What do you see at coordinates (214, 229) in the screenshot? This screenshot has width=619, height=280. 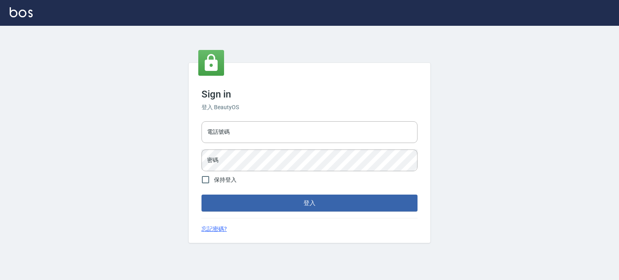 I see `a: 忘記密碼?` at bounding box center [214, 229].